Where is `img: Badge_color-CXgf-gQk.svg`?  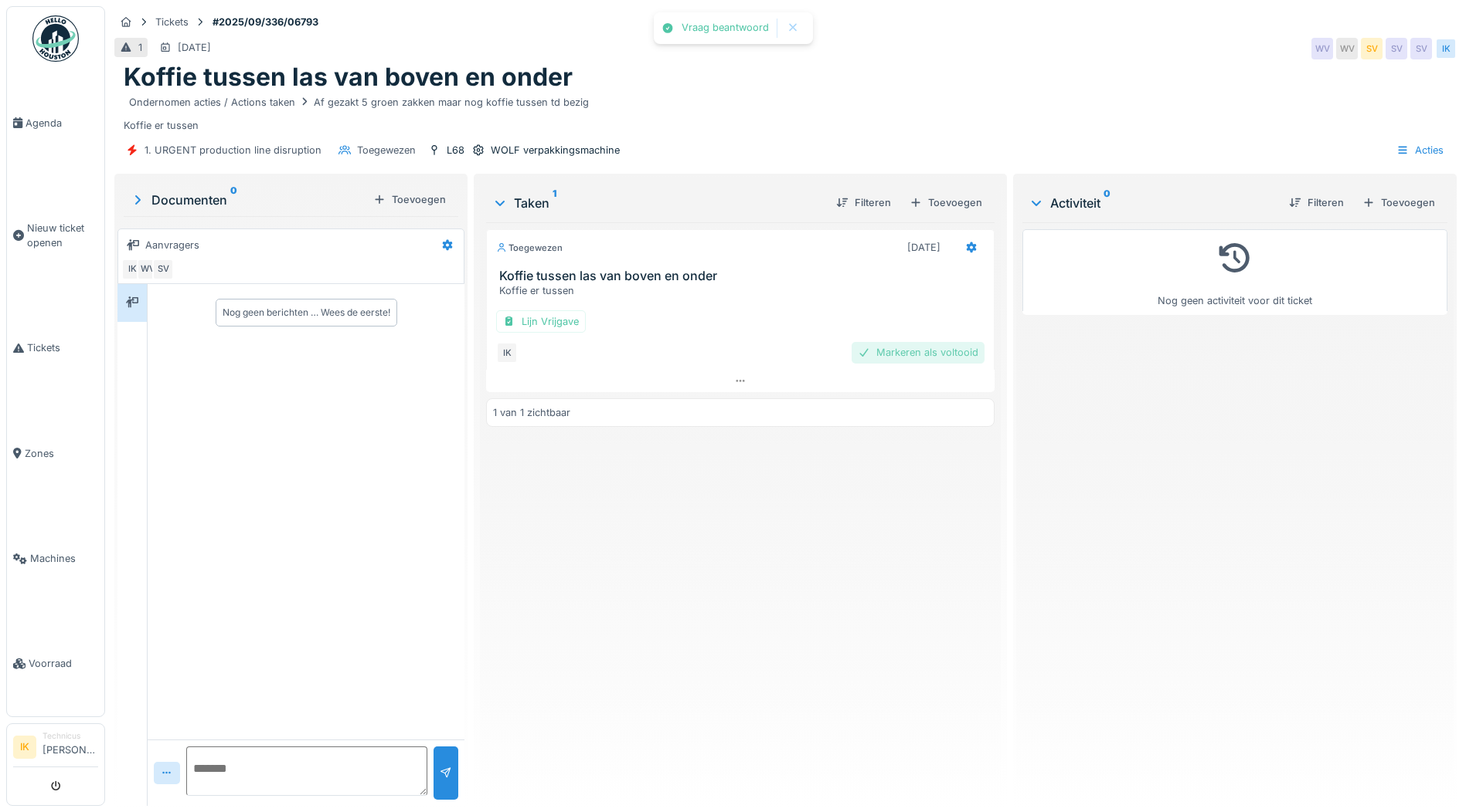 img: Badge_color-CXgf-gQk.svg is located at coordinates (56, 39).